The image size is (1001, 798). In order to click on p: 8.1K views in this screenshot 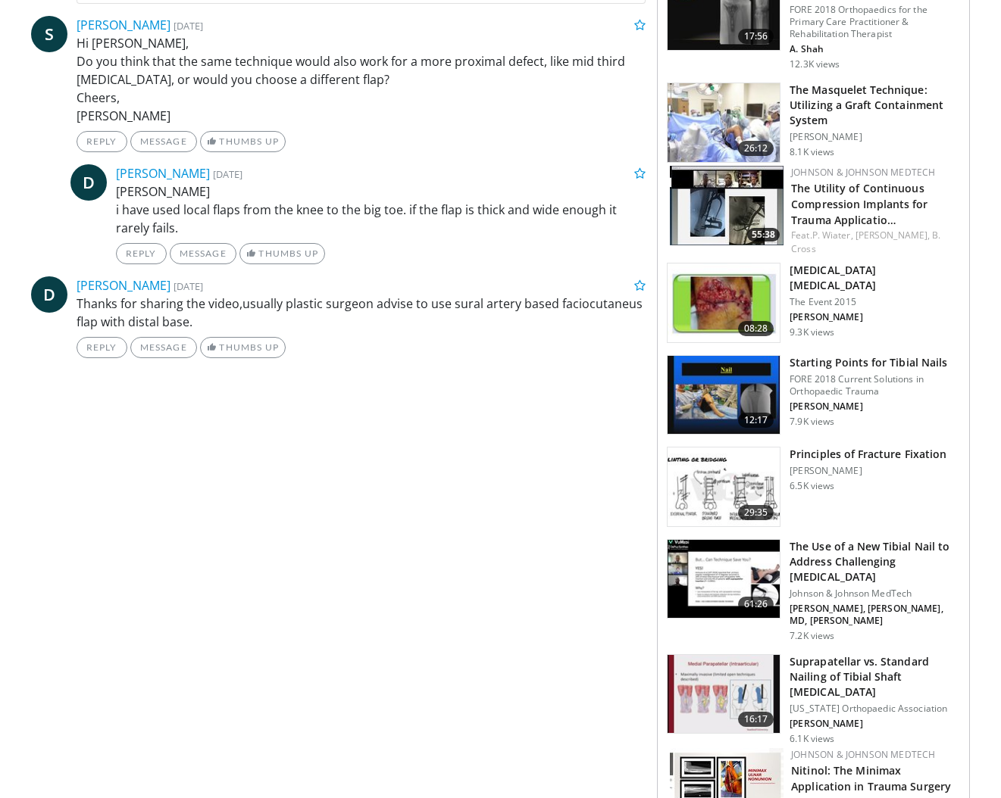, I will do `click(811, 152)`.